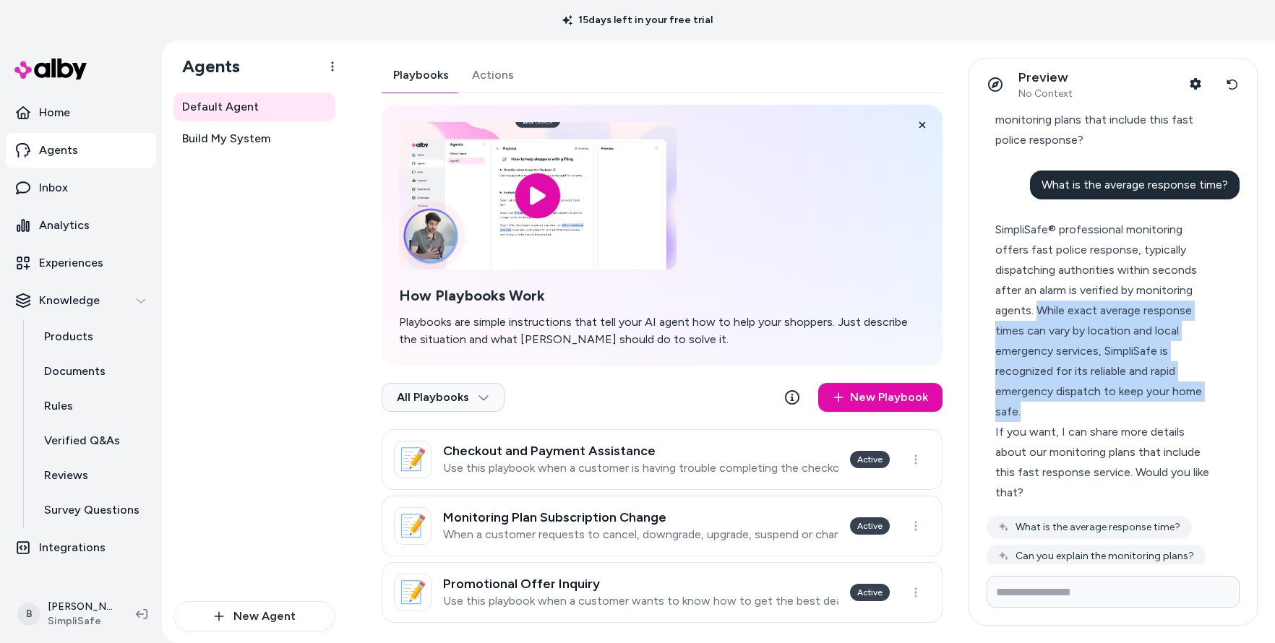  What do you see at coordinates (638, 20) in the screenshot?
I see `p: 15 days left in your free trial` at bounding box center [638, 20].